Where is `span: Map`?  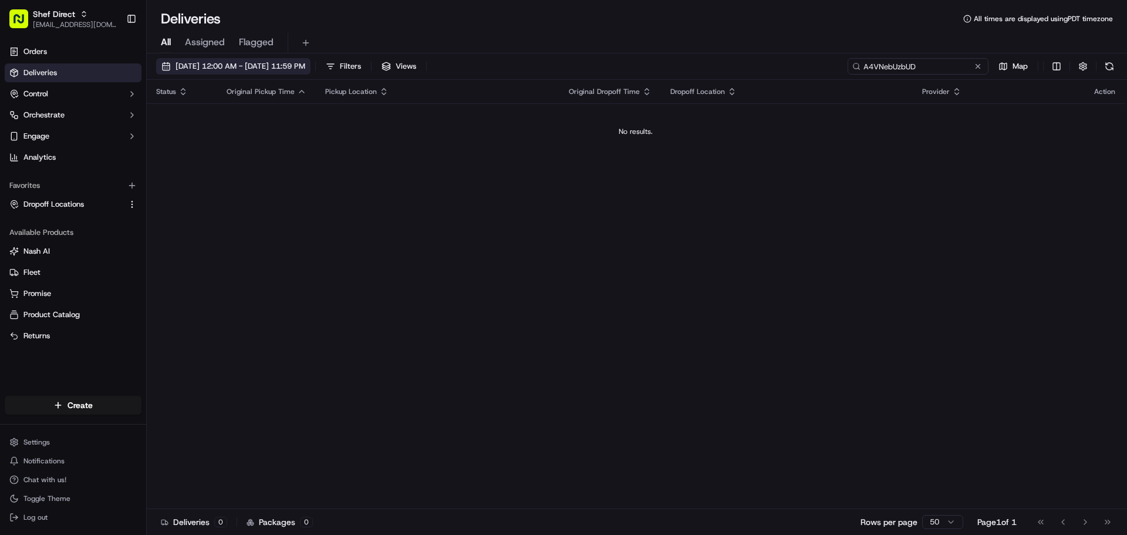
span: Map is located at coordinates (1020, 66).